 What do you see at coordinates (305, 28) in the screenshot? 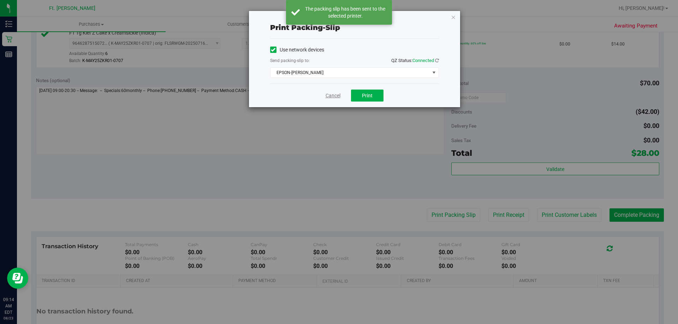
I see `span: Print packing-slip` at bounding box center [305, 28].